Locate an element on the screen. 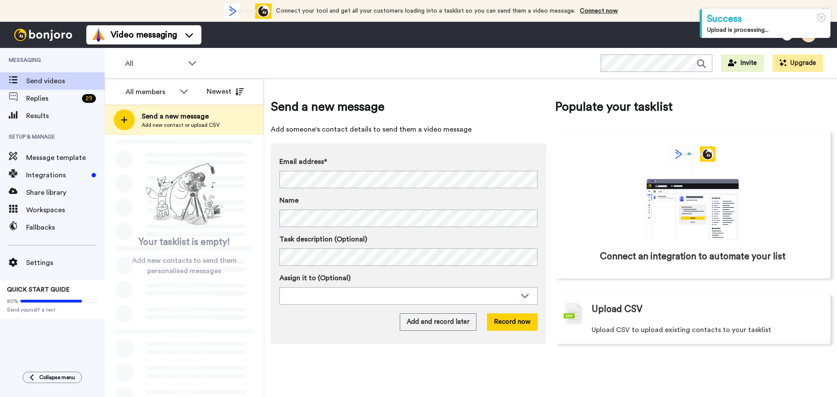  div: Success is located at coordinates (766, 19).